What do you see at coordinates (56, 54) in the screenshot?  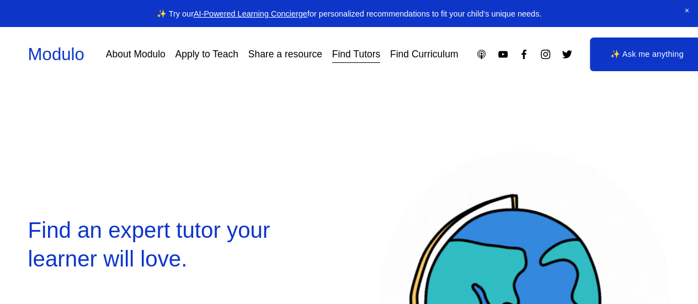 I see `a: Modulo` at bounding box center [56, 54].